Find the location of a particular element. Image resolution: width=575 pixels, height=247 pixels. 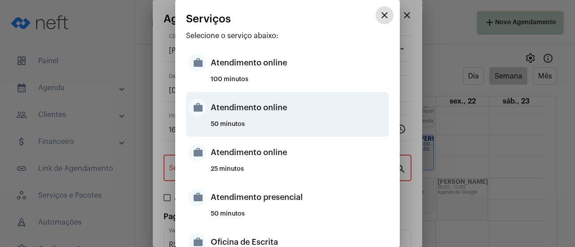

span: Serviços is located at coordinates (208, 19).